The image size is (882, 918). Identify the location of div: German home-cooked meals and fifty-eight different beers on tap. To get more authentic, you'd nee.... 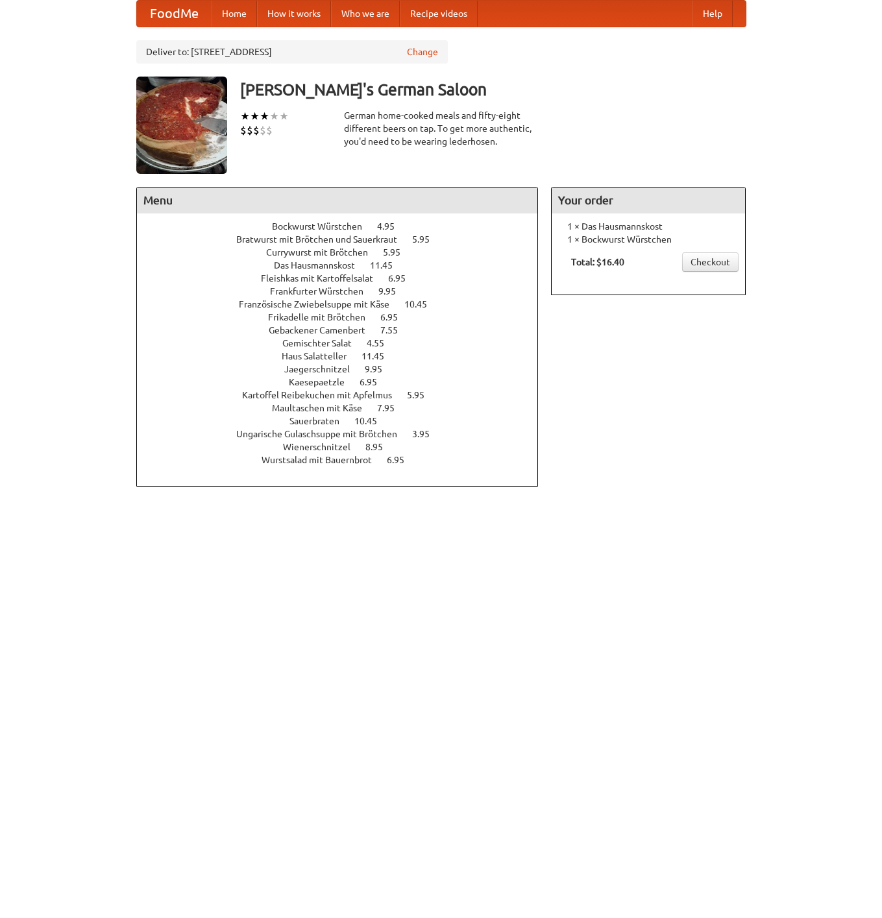
(441, 128).